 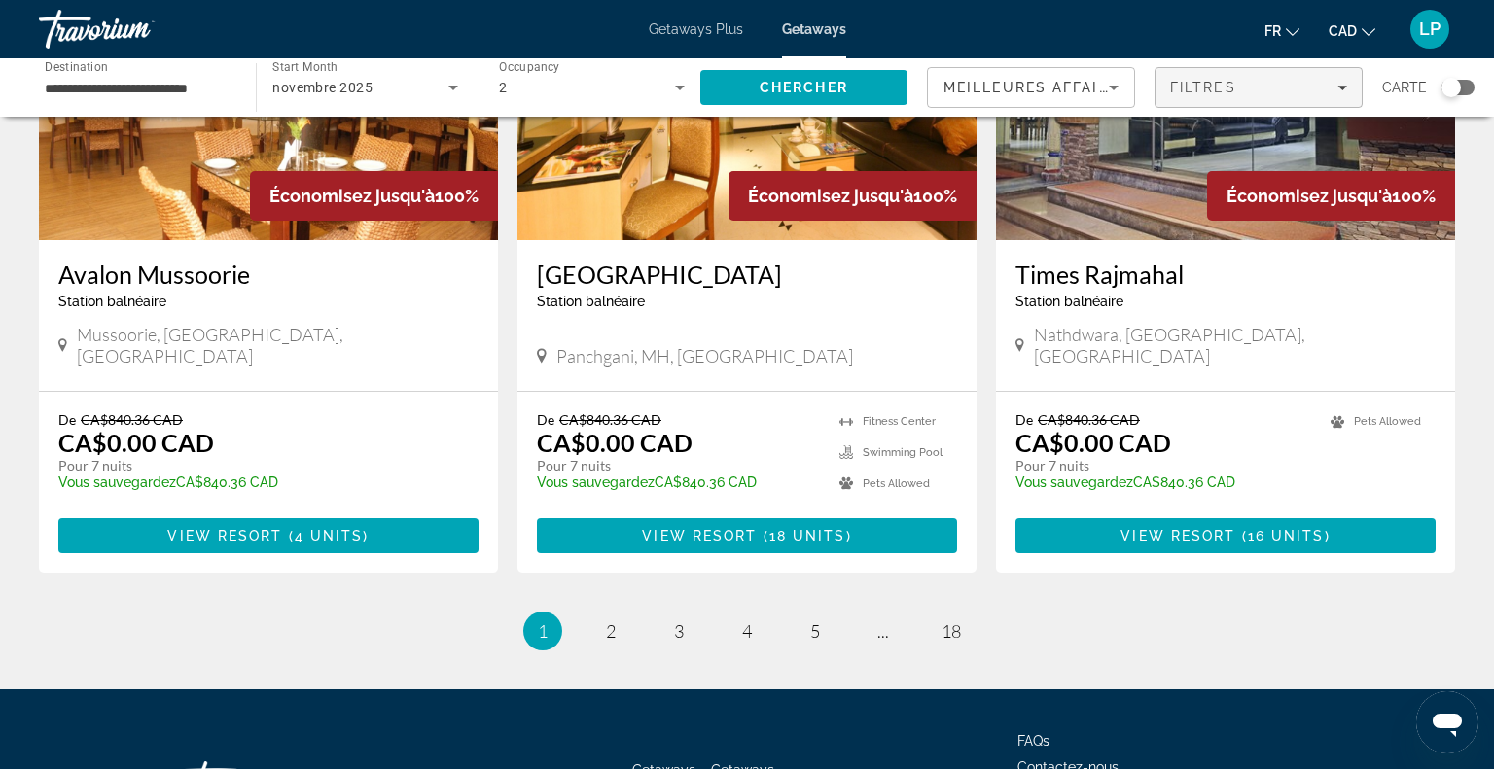 I want to click on span: 1, so click(x=543, y=631).